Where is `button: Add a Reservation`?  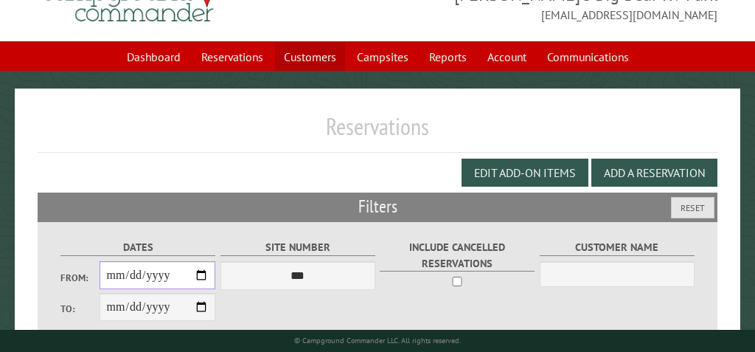 button: Add a Reservation is located at coordinates (654, 173).